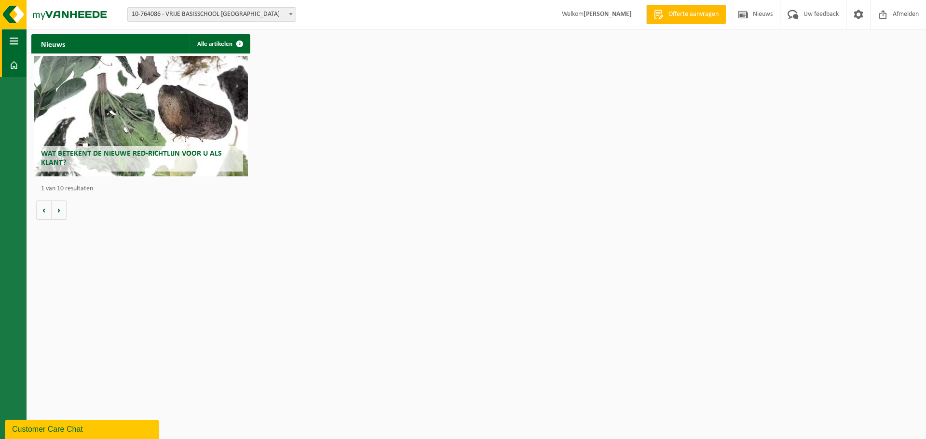  I want to click on a: Alle artikelen, so click(219, 44).